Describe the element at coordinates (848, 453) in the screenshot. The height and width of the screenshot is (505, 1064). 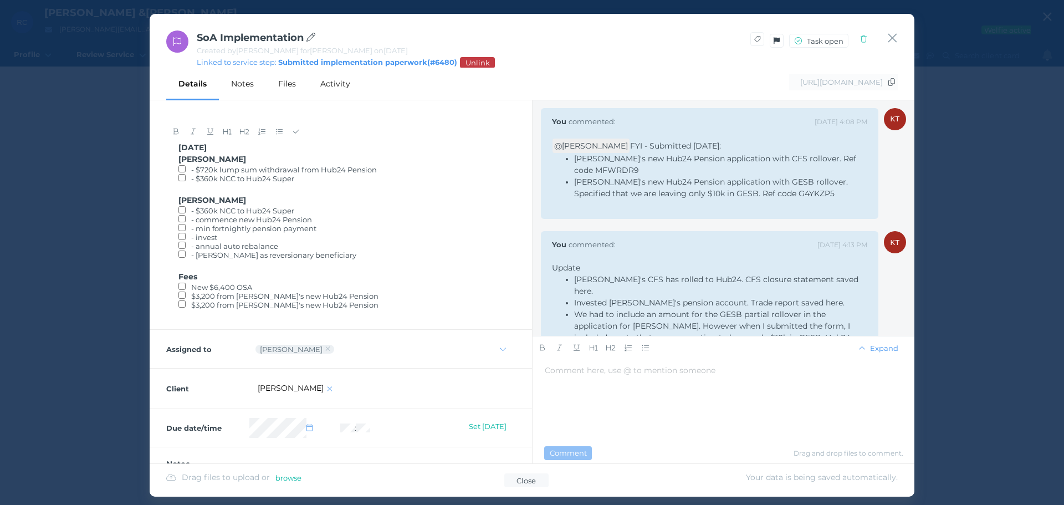
I see `span: Drag and drop files to comment.` at that location.